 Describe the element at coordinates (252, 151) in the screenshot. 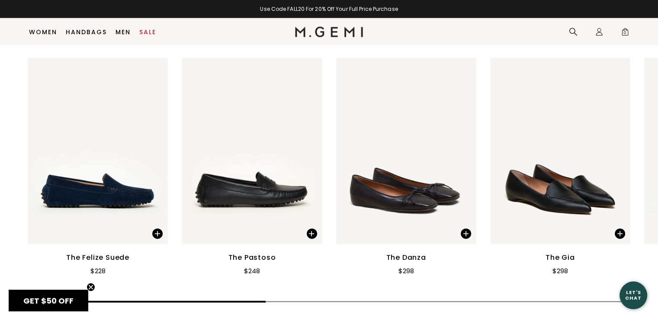

I see `img: v_11573_01_Main_New_ThePastoso_Black_Leather_290x387_crop_center.jpg` at that location.